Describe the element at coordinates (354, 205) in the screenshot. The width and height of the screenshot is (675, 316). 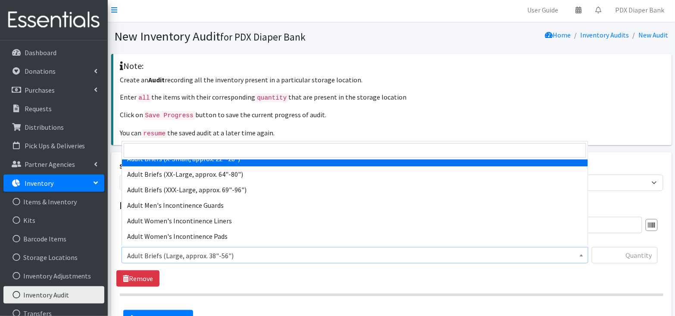
I see `li: Adult Men's Incontinence Guards` at that location.